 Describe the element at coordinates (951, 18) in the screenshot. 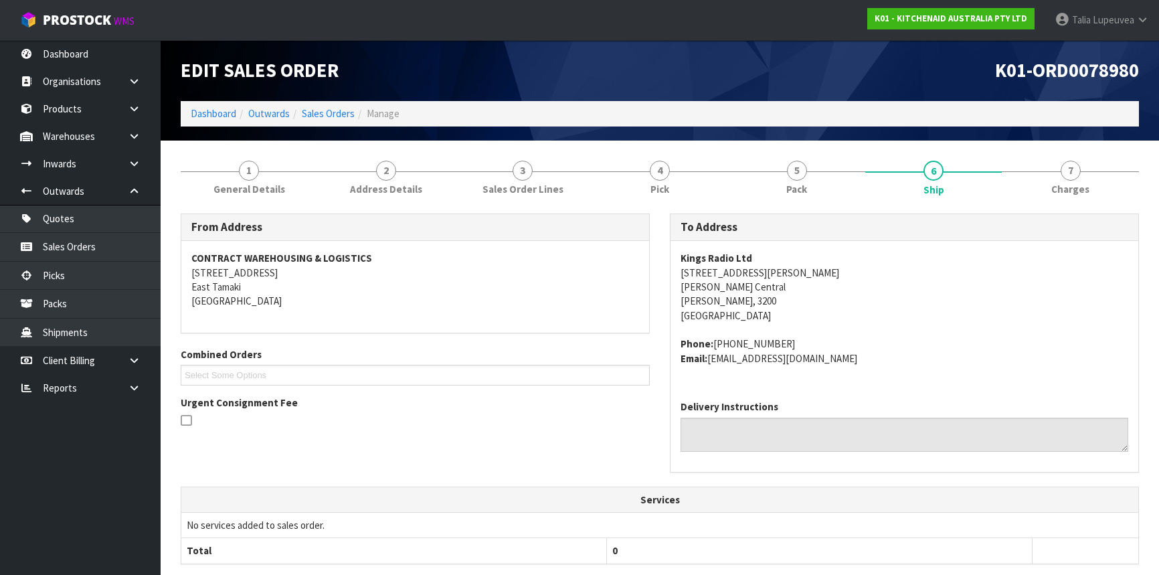

I see `strong: K01 - KITCHENAID AUSTRALIA PTY LTD` at that location.